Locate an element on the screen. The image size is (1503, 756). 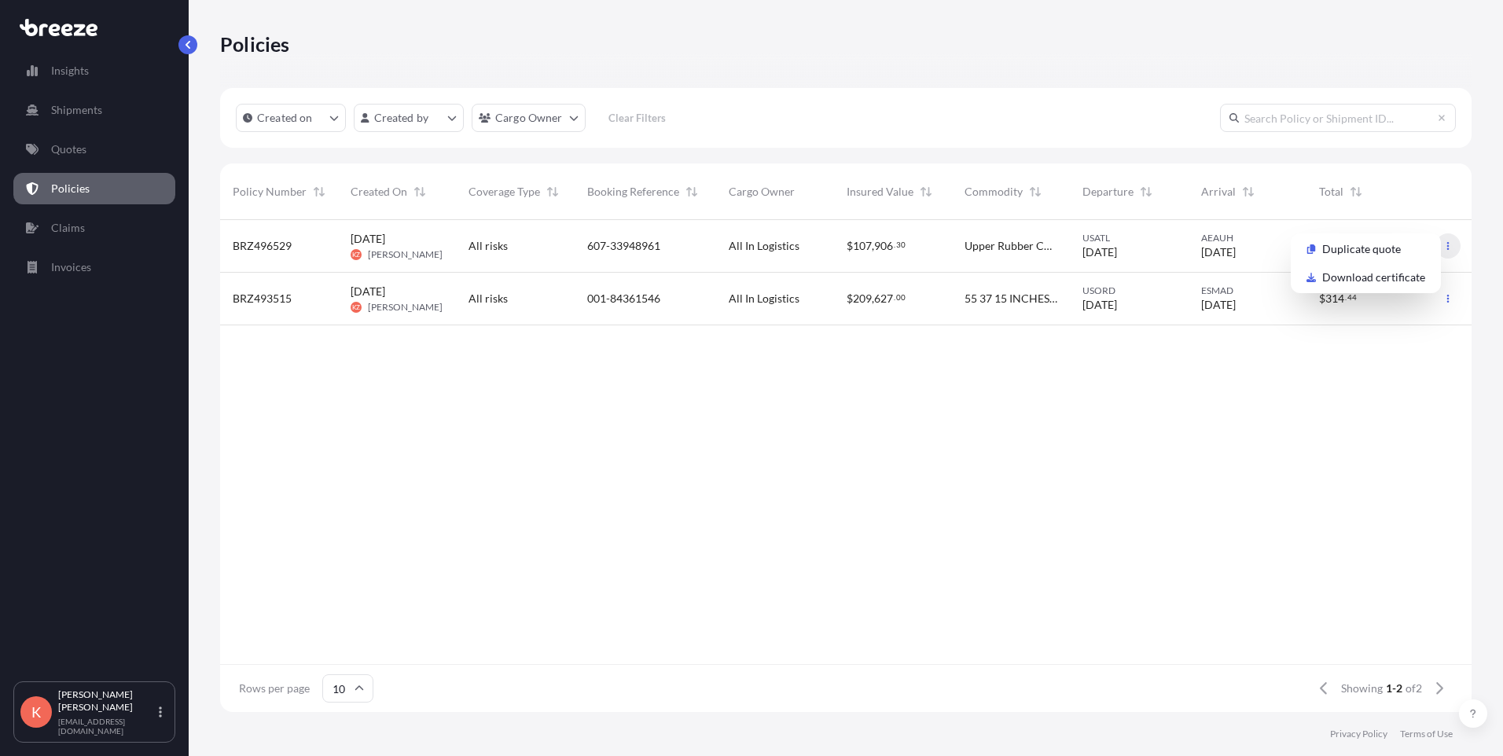
p: Download certificate is located at coordinates (1374, 278).